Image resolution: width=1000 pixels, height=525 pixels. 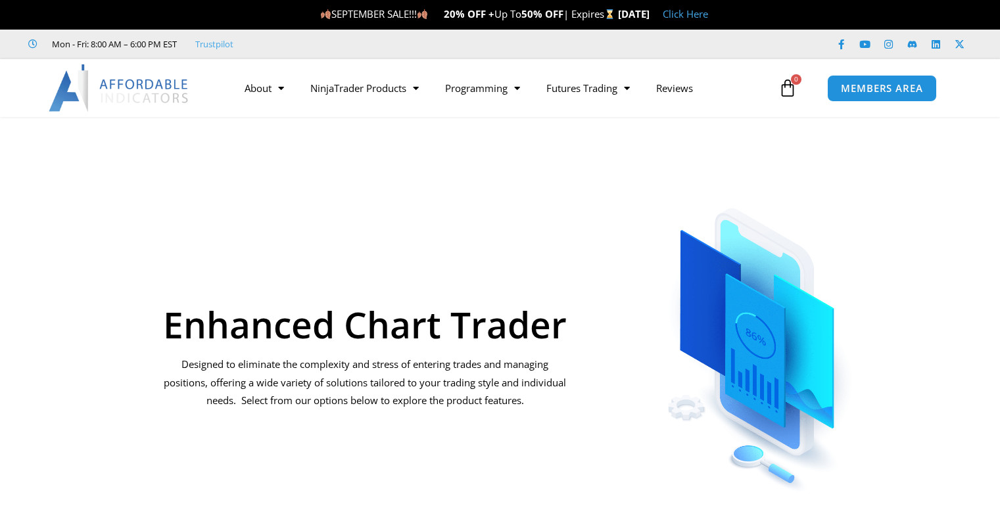 I want to click on a: Futures Trading, so click(x=588, y=88).